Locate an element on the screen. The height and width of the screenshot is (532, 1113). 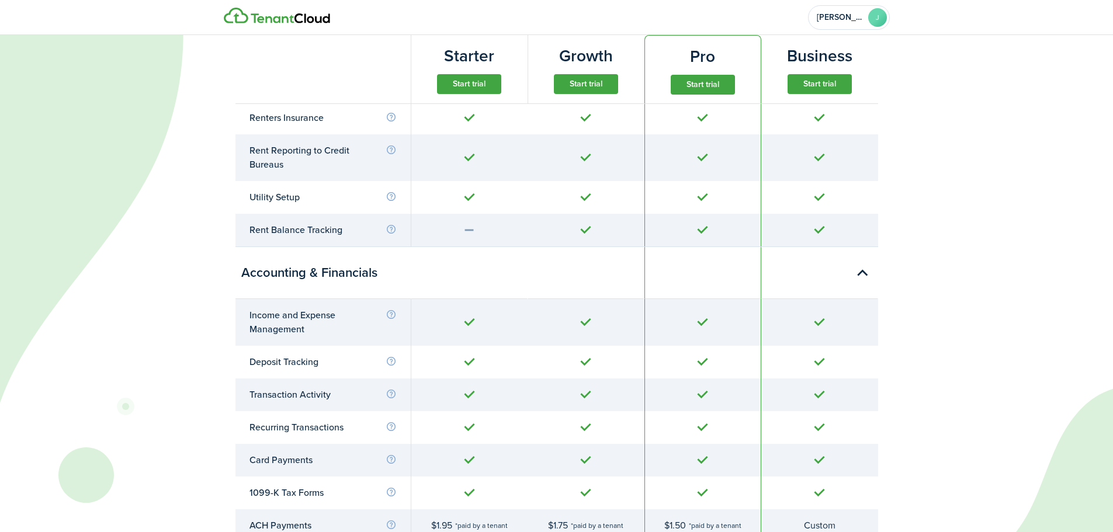
div: Accounting & Financials is located at coordinates (323, 273).